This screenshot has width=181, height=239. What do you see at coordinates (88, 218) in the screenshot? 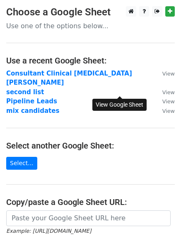
I see `input: Paste your Google Sheet URL here` at bounding box center [88, 218].